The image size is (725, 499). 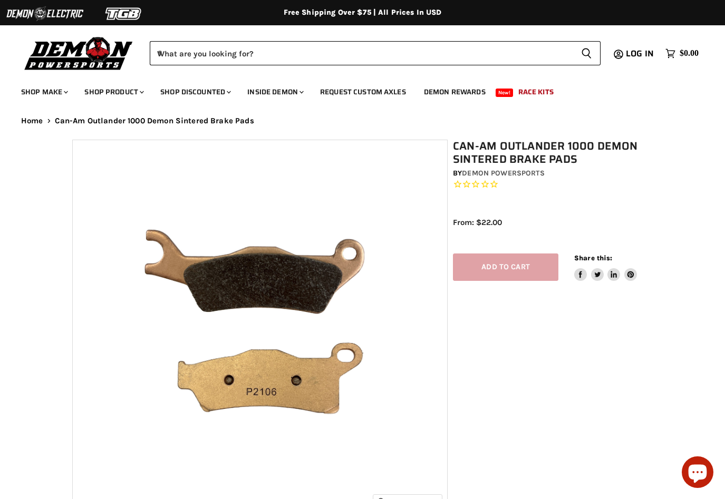 I want to click on inbox-online-store-chat: Shopify online store chat, so click(x=698, y=473).